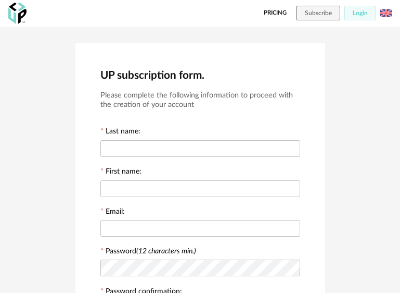  Describe the element at coordinates (112, 212) in the screenshot. I see `label: Email:` at that location.